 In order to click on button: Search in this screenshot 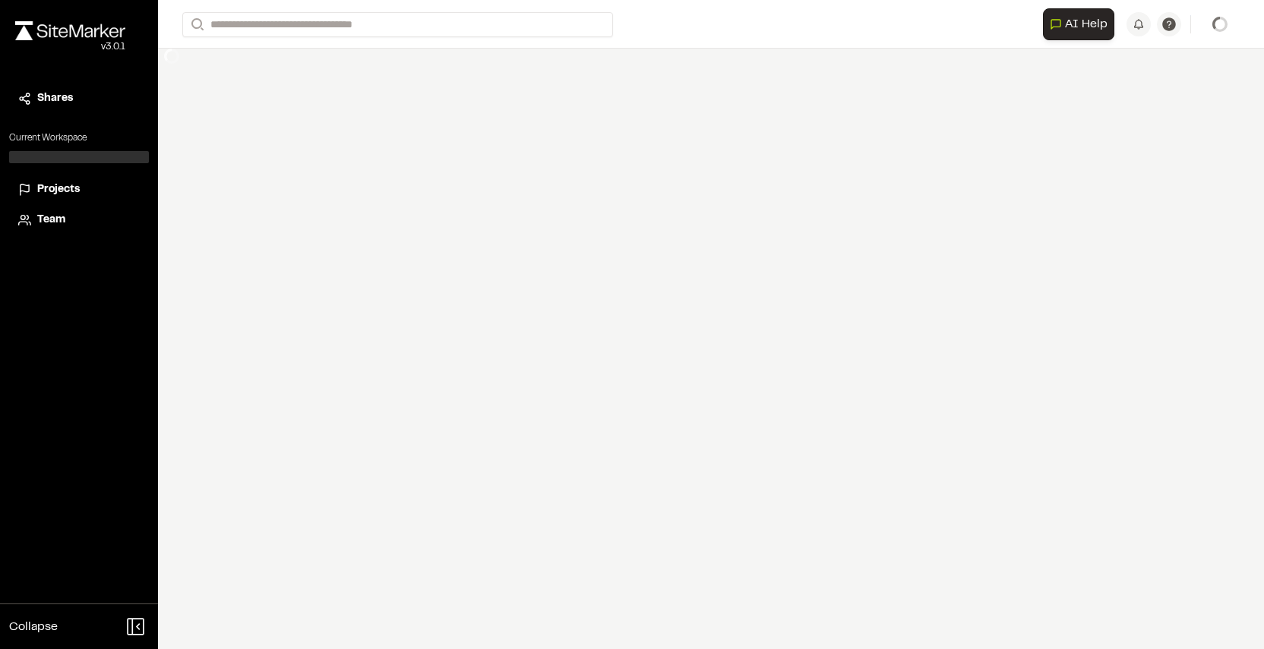, I will do `click(196, 24)`.